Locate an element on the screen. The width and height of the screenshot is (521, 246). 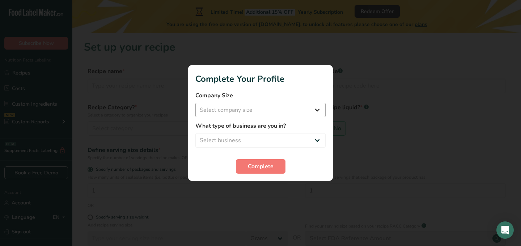
h1: Complete Your Profile is located at coordinates (261, 79).